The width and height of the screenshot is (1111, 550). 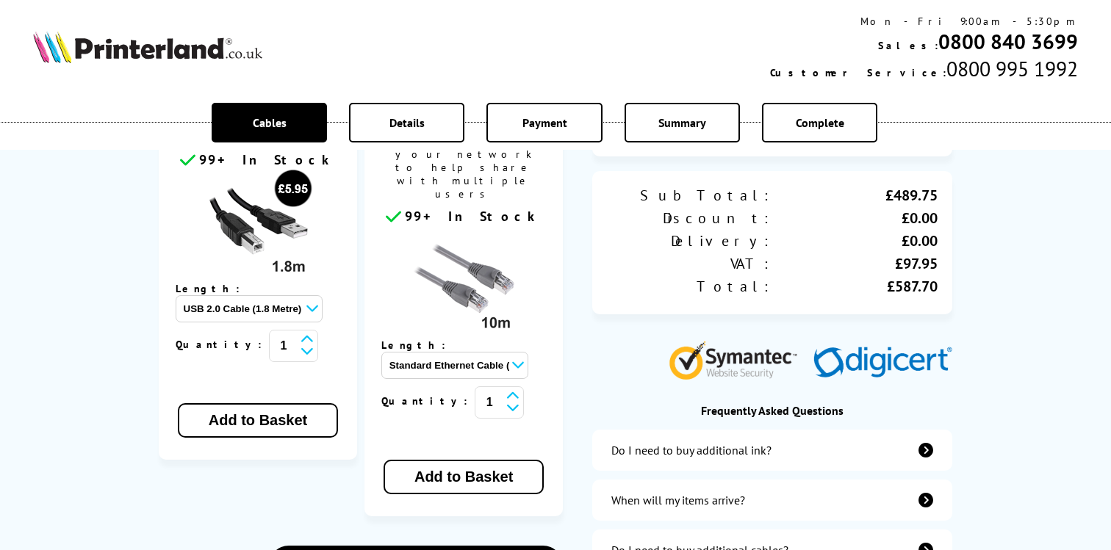 I want to click on div: Total:, so click(x=689, y=287).